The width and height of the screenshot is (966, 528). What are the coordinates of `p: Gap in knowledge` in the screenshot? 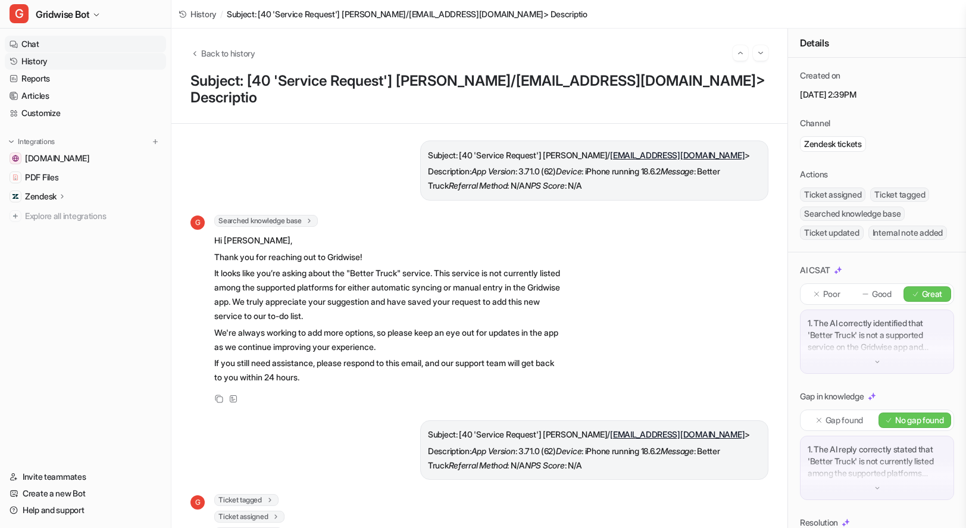 It's located at (832, 396).